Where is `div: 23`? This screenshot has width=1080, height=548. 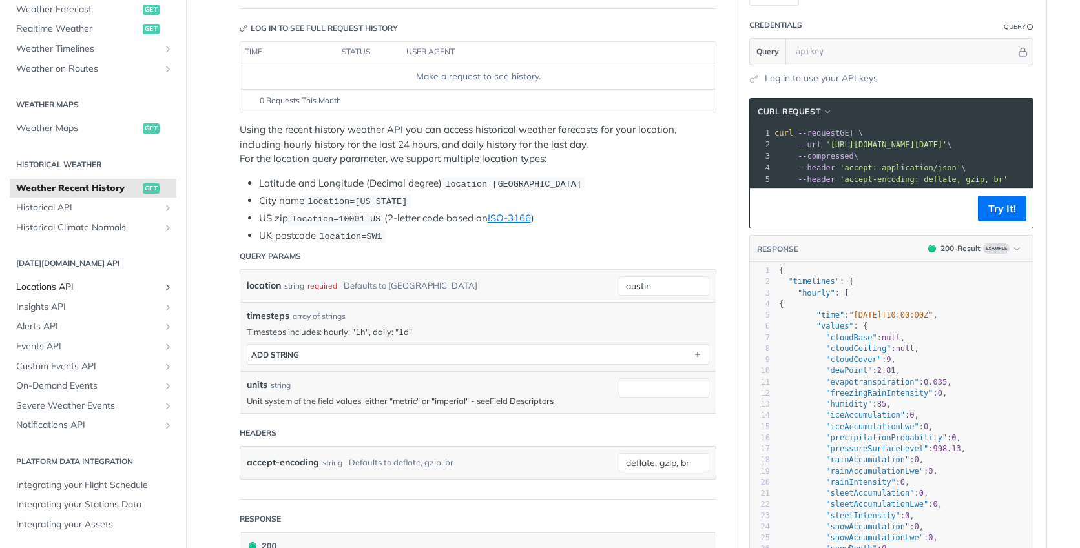 div: 23 is located at coordinates (760, 516).